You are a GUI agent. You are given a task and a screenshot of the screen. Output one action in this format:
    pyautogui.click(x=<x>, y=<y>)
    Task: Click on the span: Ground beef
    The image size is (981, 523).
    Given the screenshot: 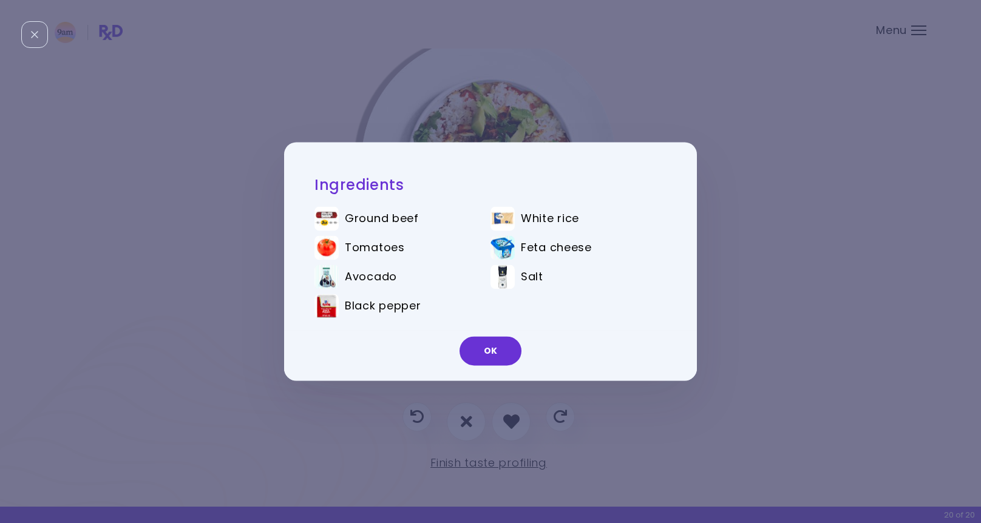 What is the action you would take?
    pyautogui.click(x=382, y=219)
    